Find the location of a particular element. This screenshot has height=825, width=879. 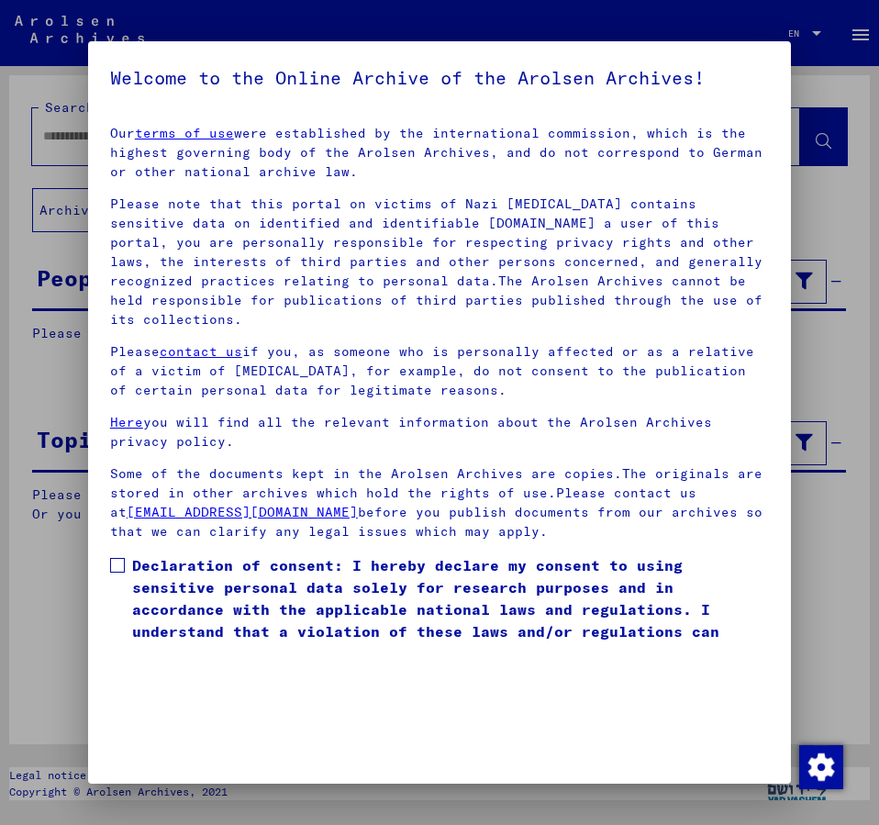

span: Declaration of consent: I hereby declare my consent to using sensitive personal data solely for r... is located at coordinates (451, 610).